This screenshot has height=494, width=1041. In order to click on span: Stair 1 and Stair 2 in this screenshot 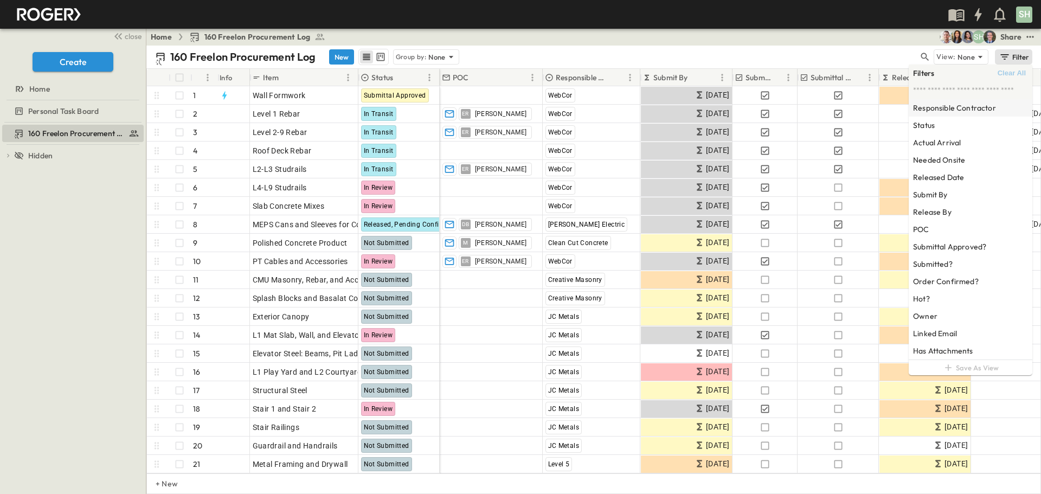, I will do `click(285, 409)`.